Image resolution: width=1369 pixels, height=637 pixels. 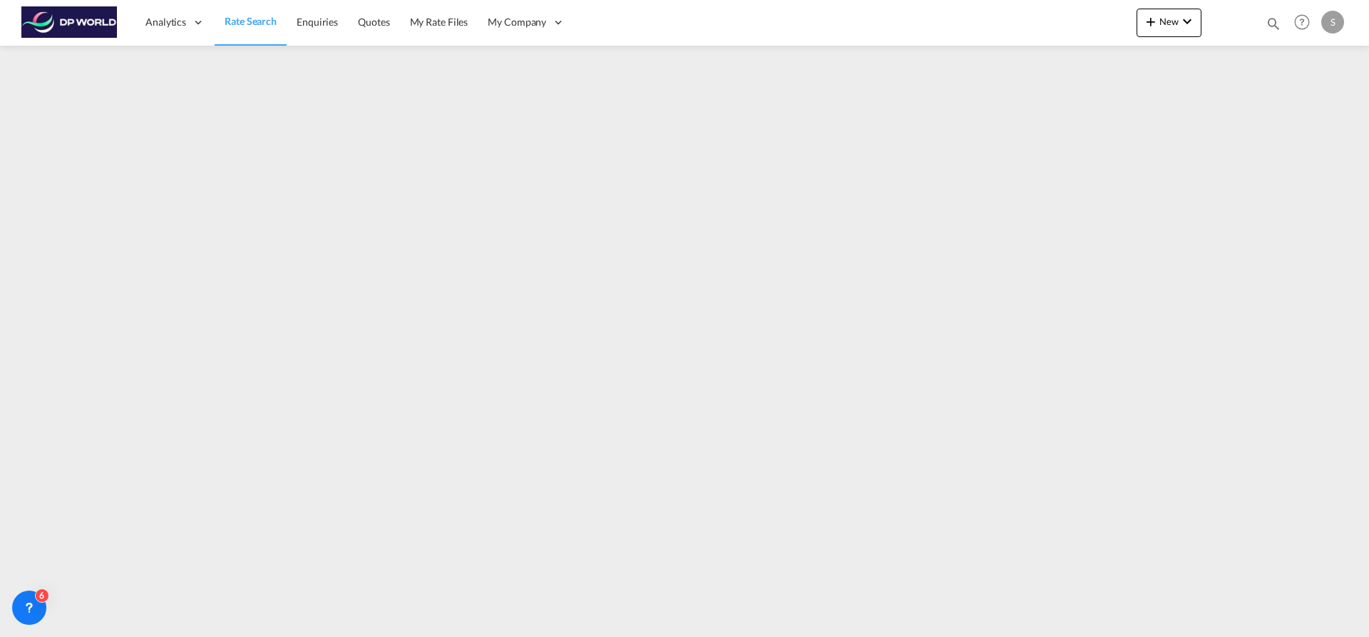 I want to click on img: c08ca190194411f088ed0f3ba295208c.png, so click(x=69, y=22).